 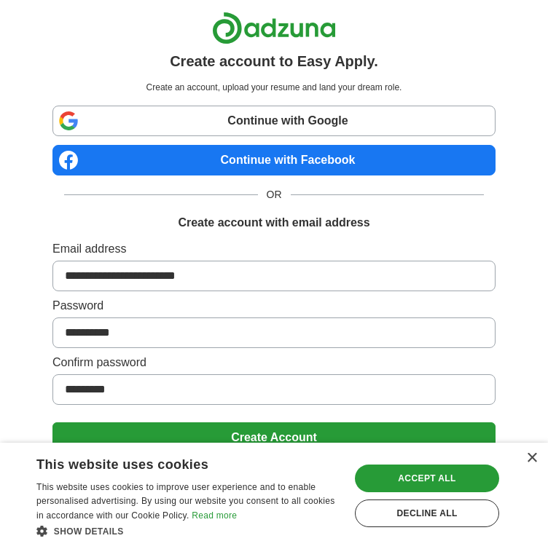 What do you see at coordinates (188, 531) in the screenshot?
I see `div: Show details` at bounding box center [188, 531].